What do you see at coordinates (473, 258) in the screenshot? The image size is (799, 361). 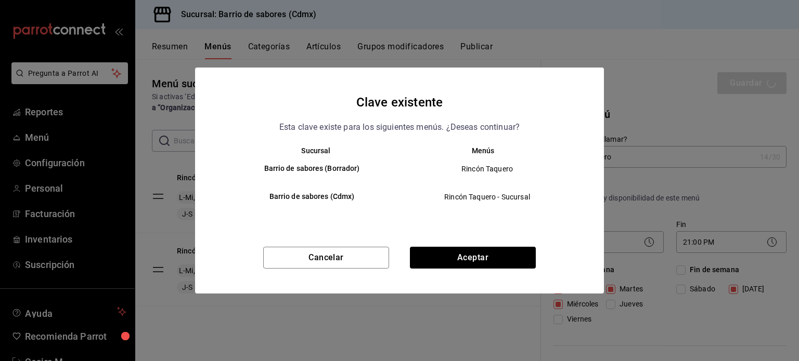 I see `button: Aceptar` at bounding box center [473, 258].